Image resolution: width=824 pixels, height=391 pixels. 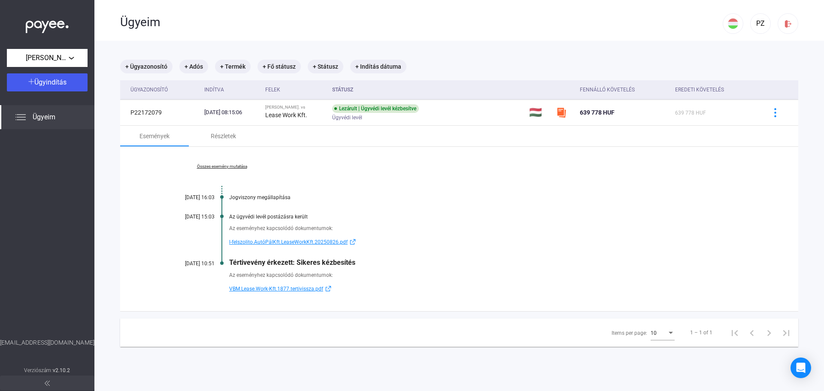 What do you see at coordinates (223, 136) in the screenshot?
I see `div: Részletek` at bounding box center [223, 136].